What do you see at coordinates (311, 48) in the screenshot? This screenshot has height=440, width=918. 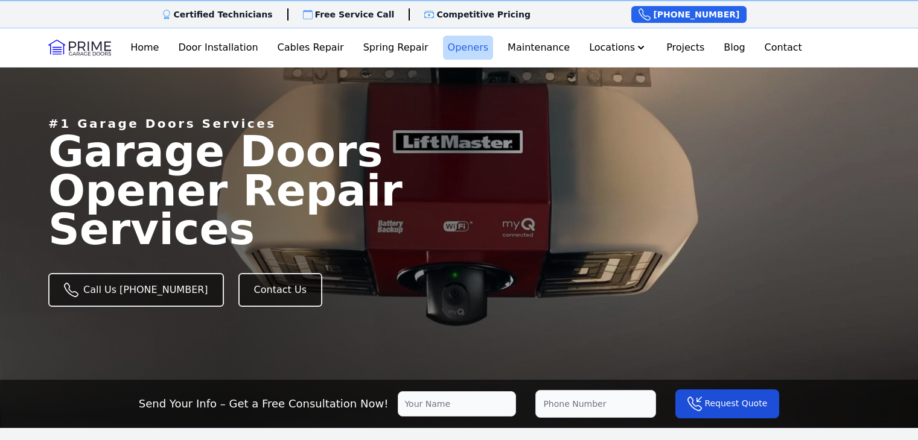 I see `a: Cables Repair` at bounding box center [311, 48].